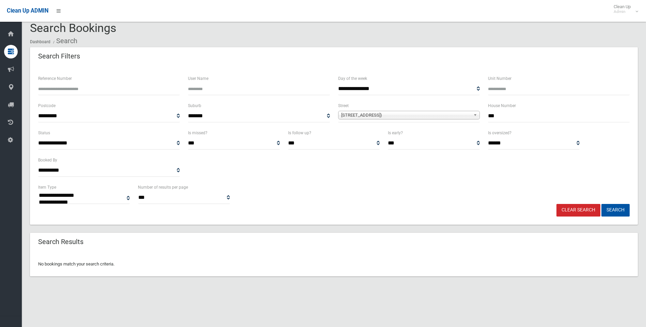 This screenshot has width=646, height=327. I want to click on li: Search, so click(64, 41).